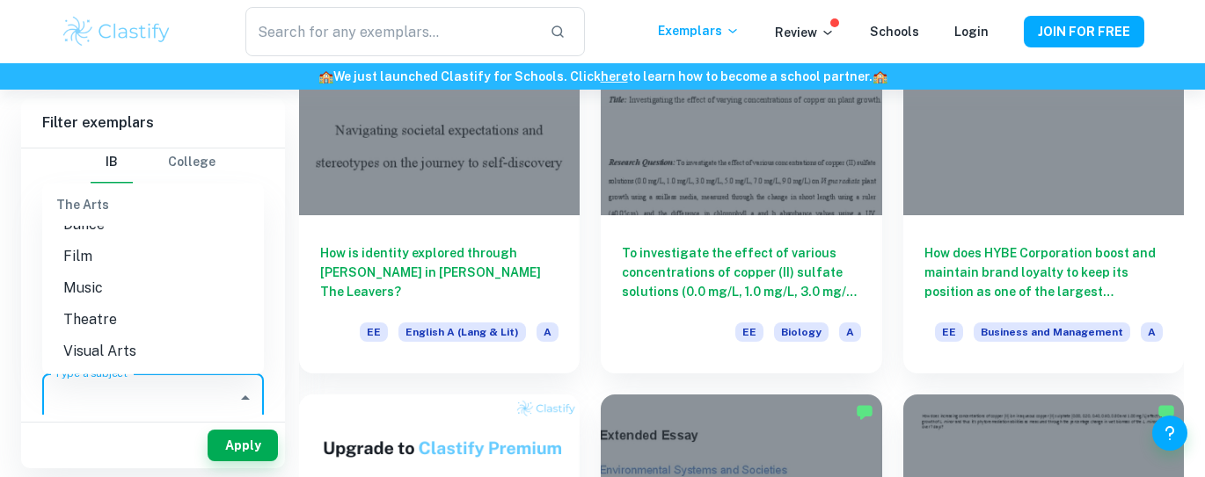 The image size is (1205, 477). Describe the element at coordinates (971, 32) in the screenshot. I see `a: Login` at that location.